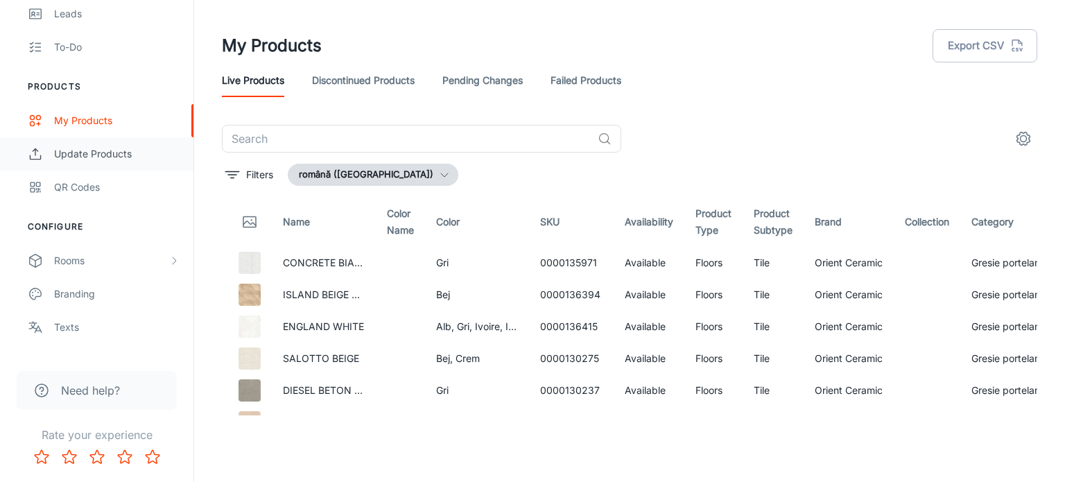  Describe the element at coordinates (116, 121) in the screenshot. I see `div: My Products` at that location.